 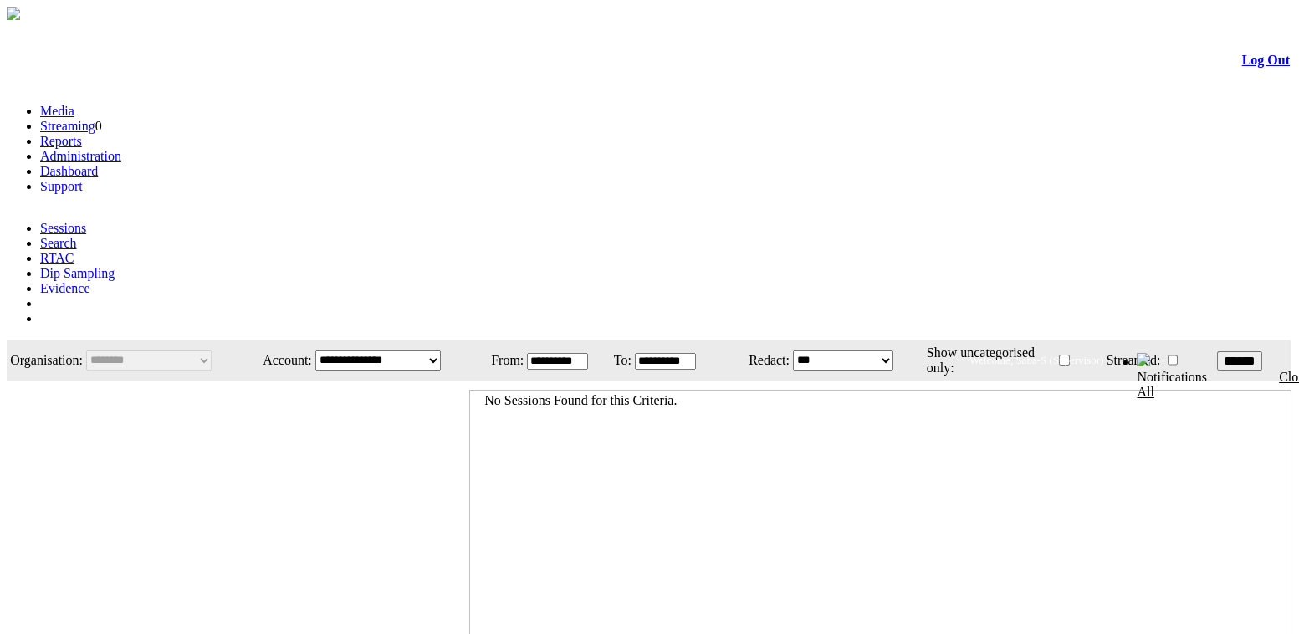 I want to click on td: Redact:, so click(x=753, y=360).